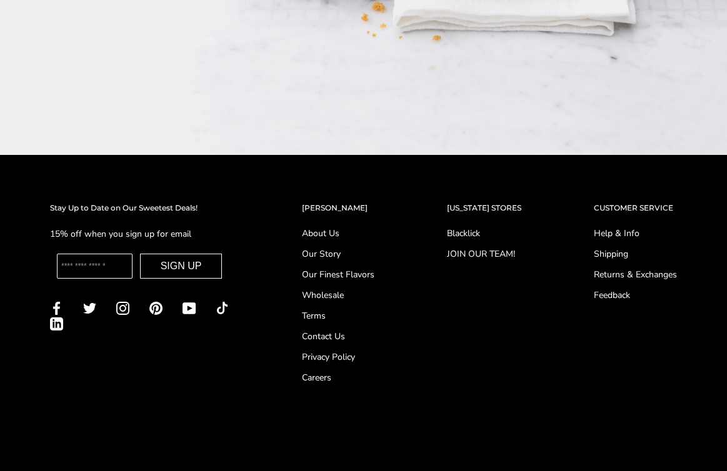 The height and width of the screenshot is (471, 727). I want to click on a: YouTube, so click(189, 308).